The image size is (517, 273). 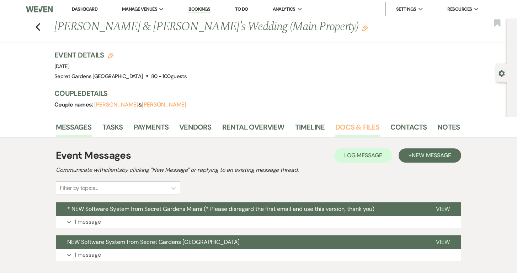 What do you see at coordinates (363, 156) in the screenshot?
I see `button: Log Message` at bounding box center [363, 156].